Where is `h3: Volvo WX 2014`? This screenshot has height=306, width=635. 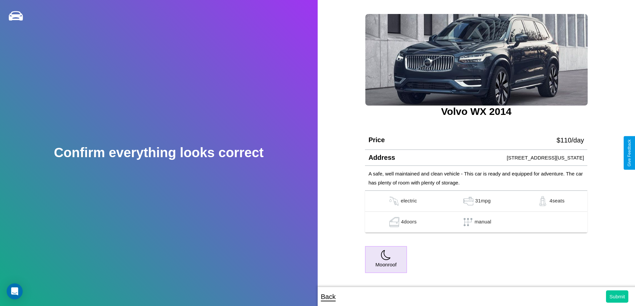 h3: Volvo WX 2014 is located at coordinates (476, 112).